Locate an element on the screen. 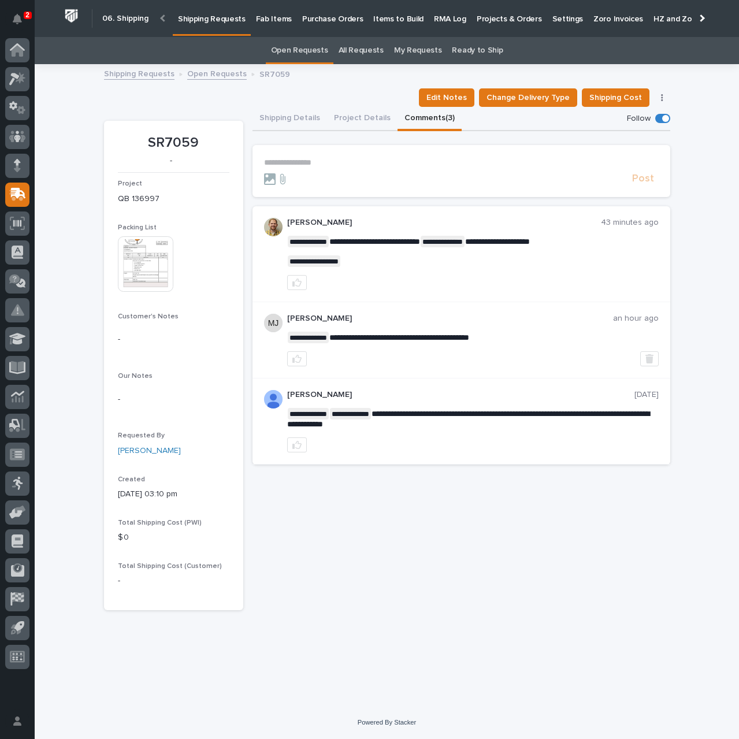 The height and width of the screenshot is (739, 739). button: Shipping Details is located at coordinates (289, 119).